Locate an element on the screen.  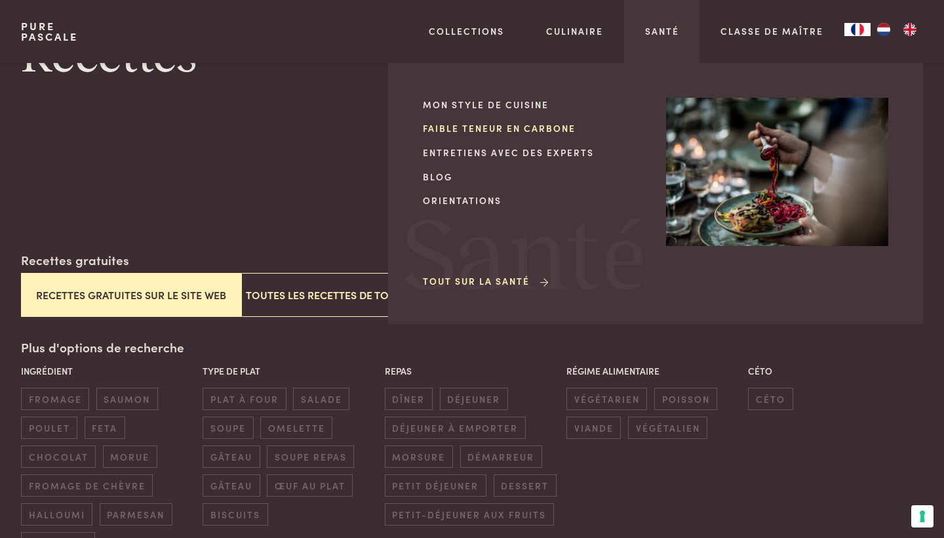
span: fromage de chèvre is located at coordinates (87, 485).